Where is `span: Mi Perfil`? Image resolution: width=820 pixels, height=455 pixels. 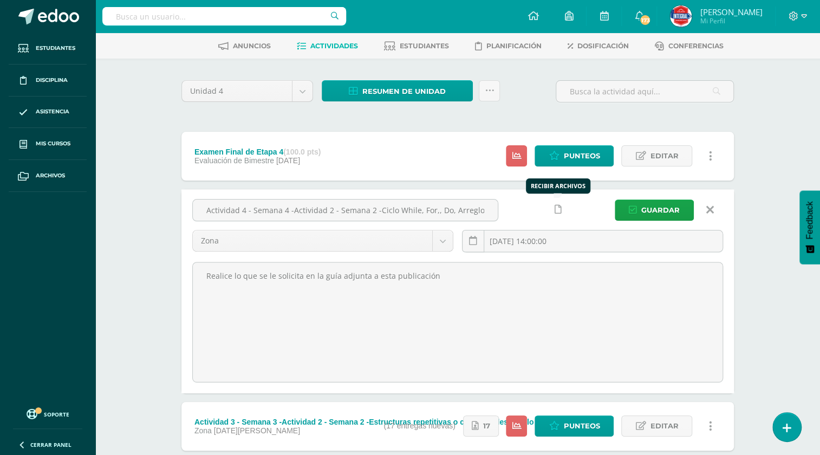
span: Mi Perfil is located at coordinates (731, 21).